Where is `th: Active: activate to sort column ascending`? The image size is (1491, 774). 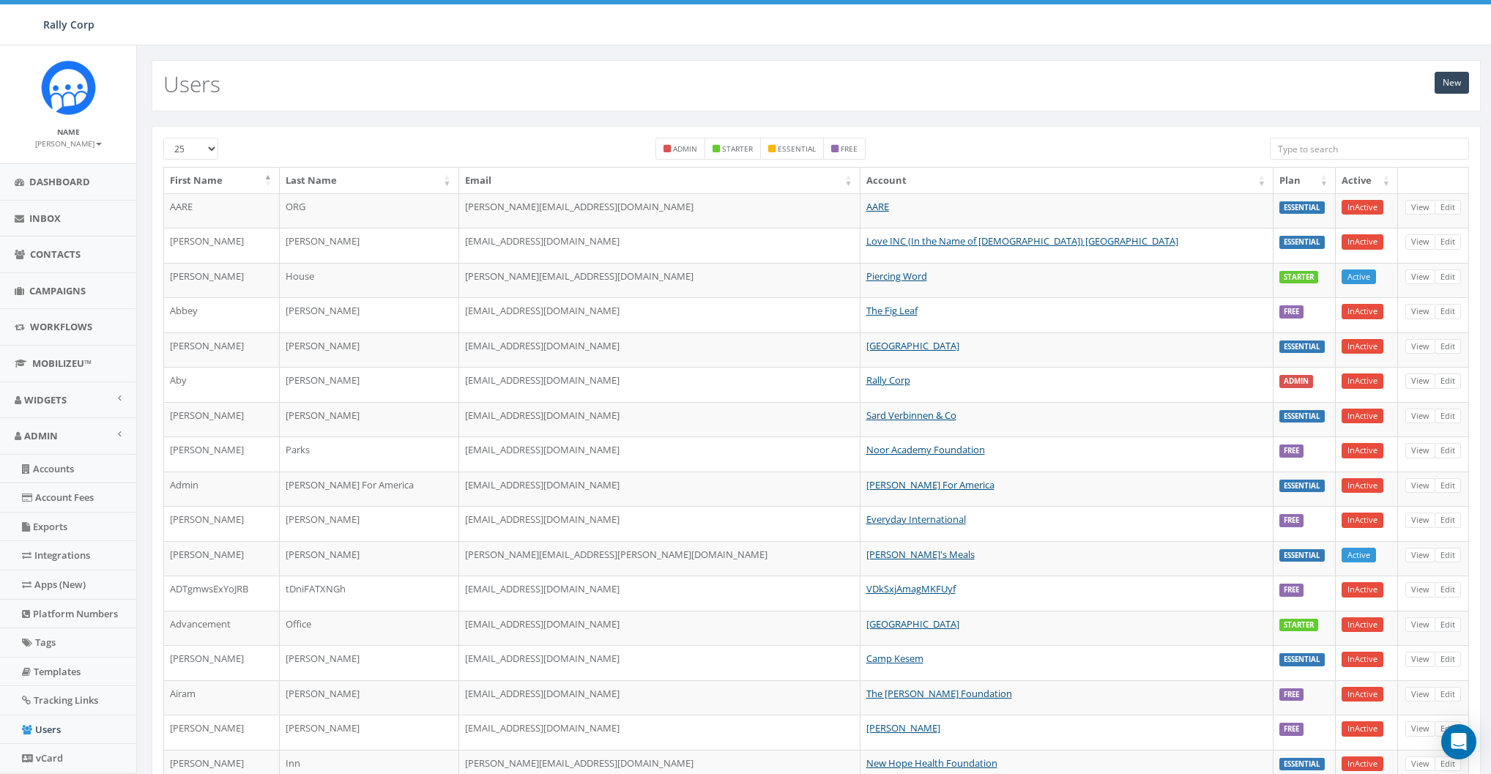 th: Active: activate to sort column ascending is located at coordinates (1366, 180).